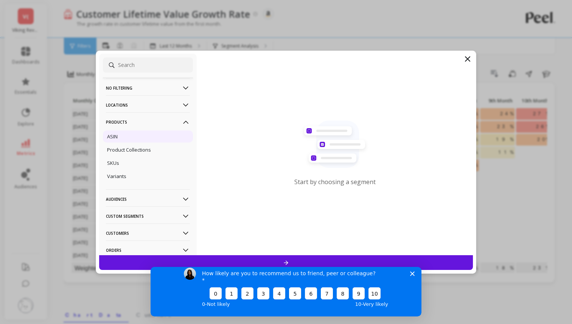 The image size is (572, 324). What do you see at coordinates (335, 182) in the screenshot?
I see `p: Start by choosing a segment` at bounding box center [335, 182].